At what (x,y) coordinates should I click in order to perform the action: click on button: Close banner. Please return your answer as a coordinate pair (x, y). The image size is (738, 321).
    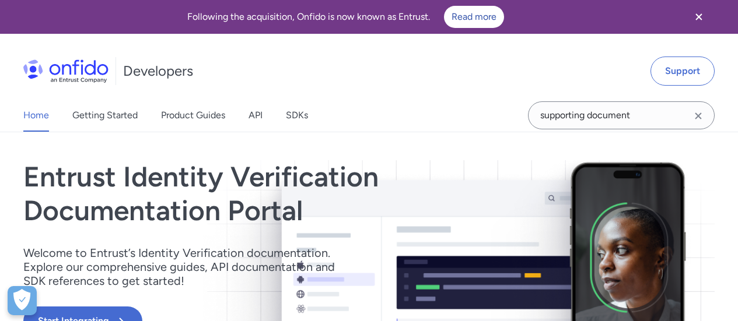
    Looking at the image, I should click on (699, 17).